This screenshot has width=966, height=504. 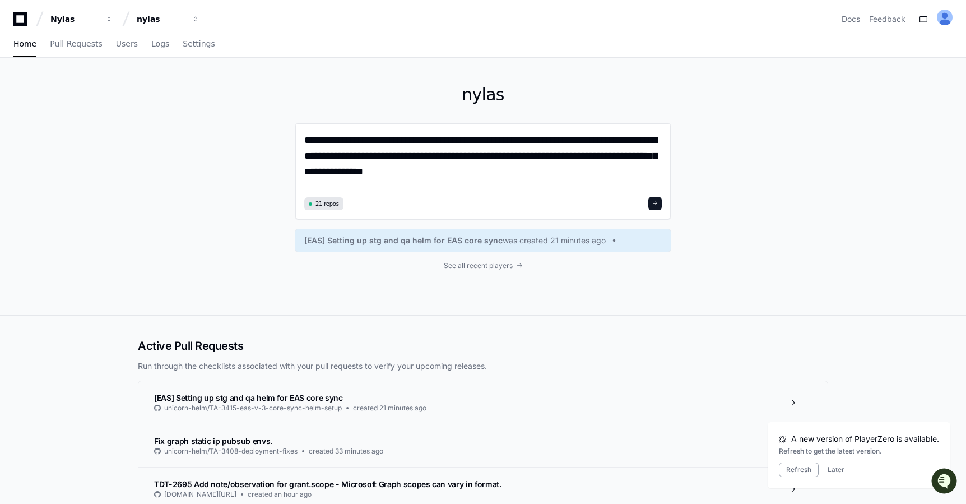 I want to click on button: Feedback, so click(x=887, y=19).